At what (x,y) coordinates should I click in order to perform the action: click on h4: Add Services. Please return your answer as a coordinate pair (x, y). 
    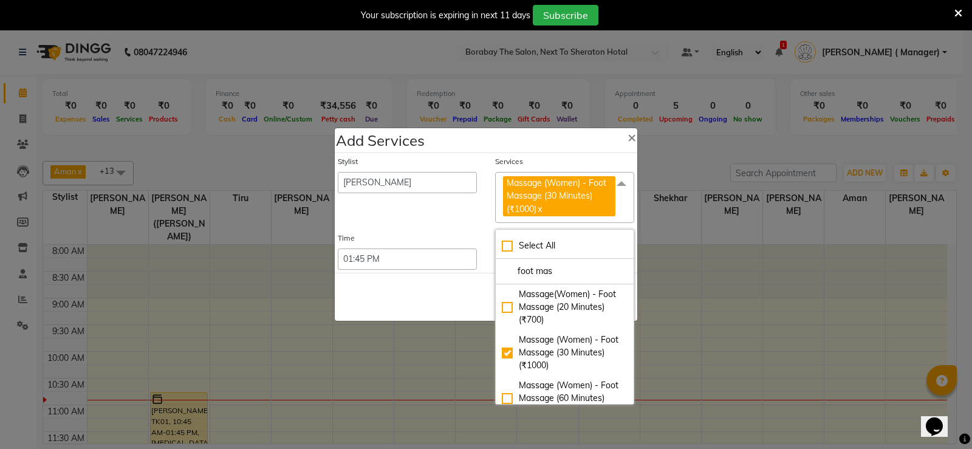
    Looking at the image, I should click on (380, 140).